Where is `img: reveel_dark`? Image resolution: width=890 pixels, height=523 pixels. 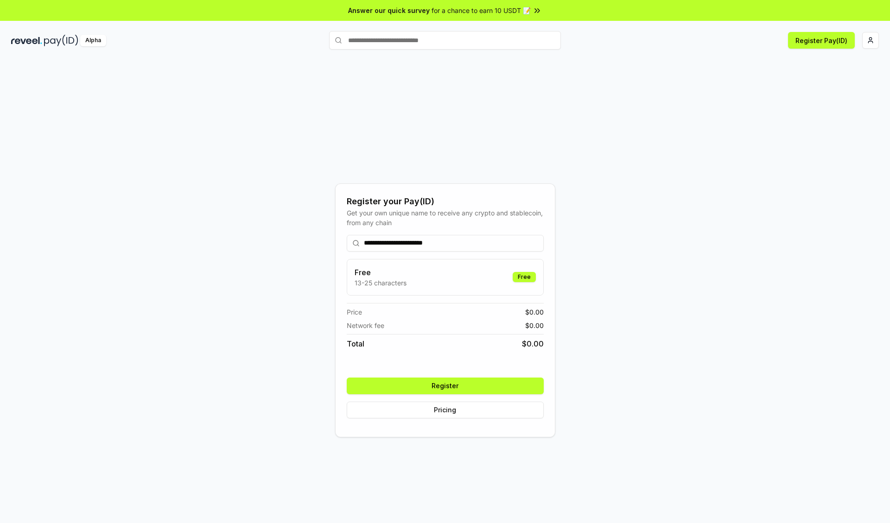 img: reveel_dark is located at coordinates (26, 40).